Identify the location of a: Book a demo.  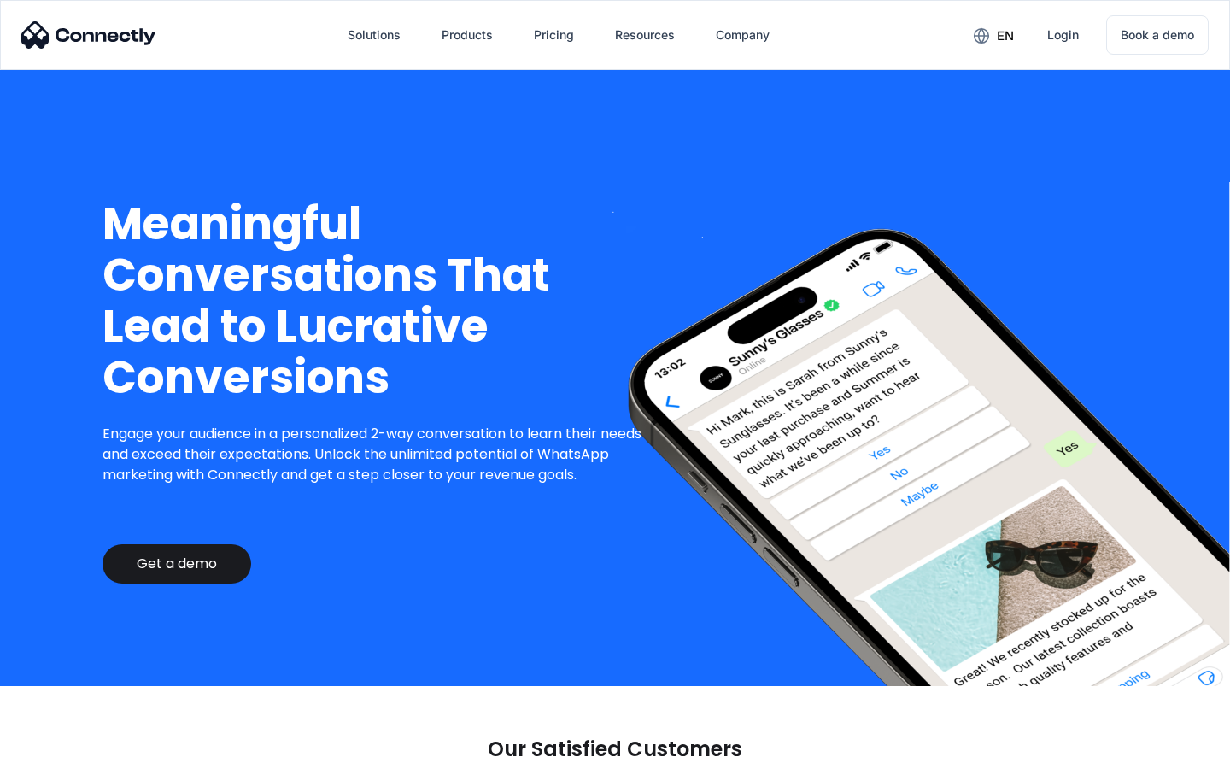
(1157, 35).